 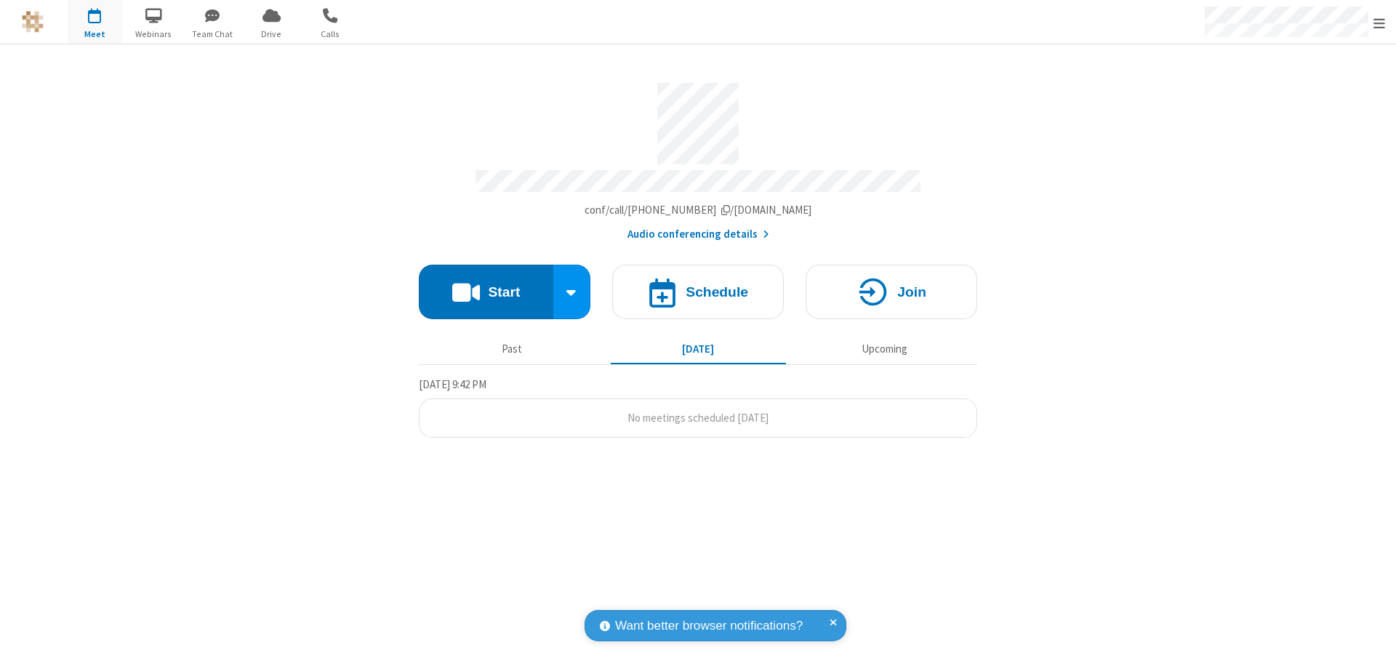 What do you see at coordinates (884, 349) in the screenshot?
I see `button: Upcoming` at bounding box center [884, 349].